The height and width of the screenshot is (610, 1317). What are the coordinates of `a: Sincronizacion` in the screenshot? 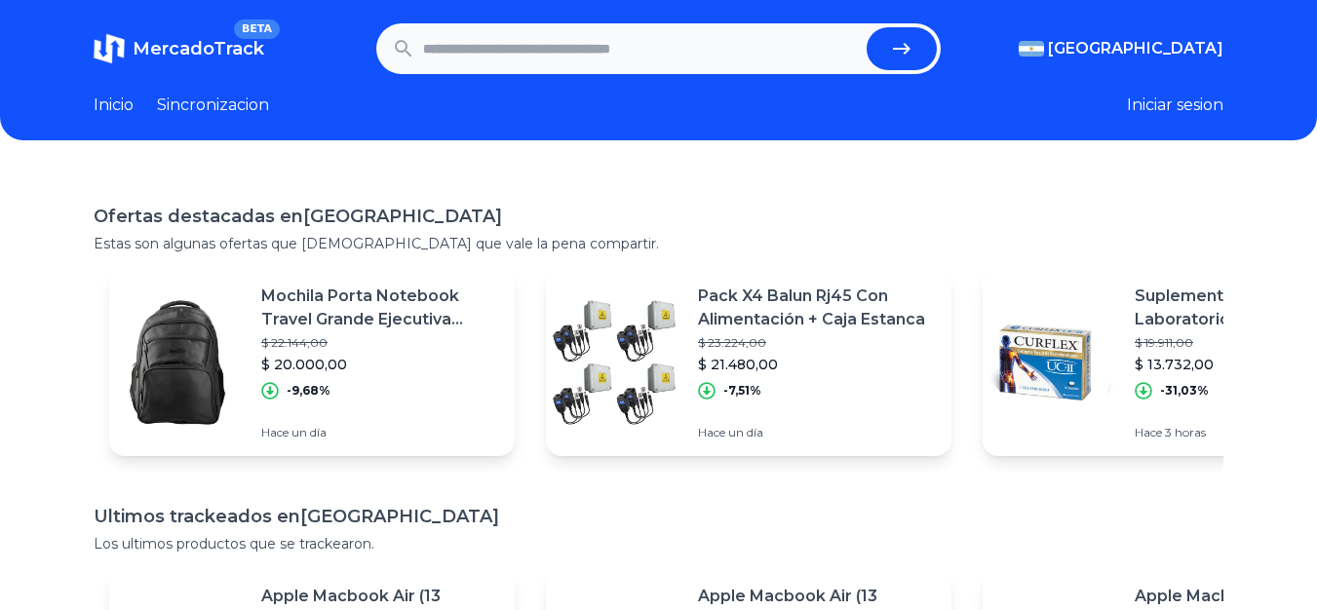 It's located at (213, 105).